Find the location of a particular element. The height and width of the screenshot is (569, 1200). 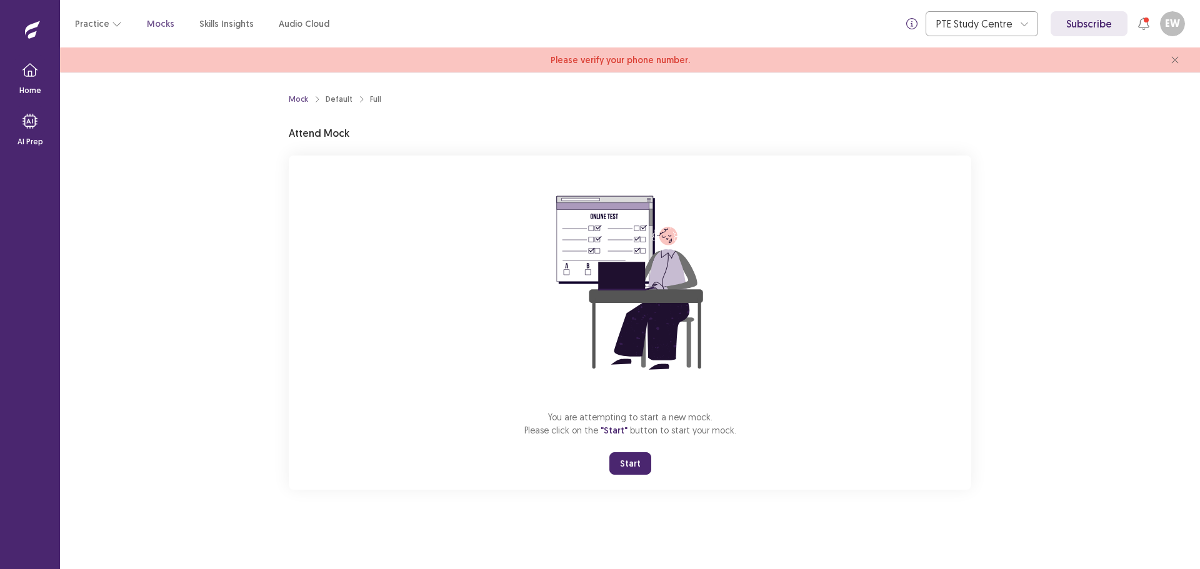

div: Mock is located at coordinates (298, 99).